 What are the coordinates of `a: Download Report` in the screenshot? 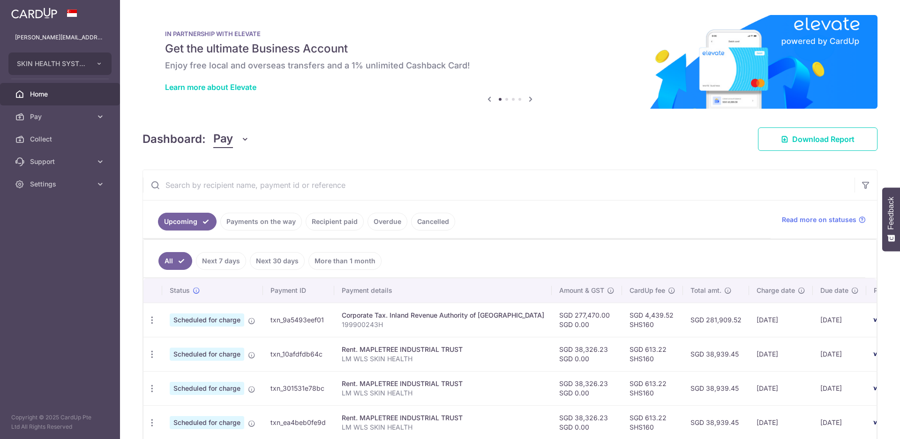 It's located at (817, 139).